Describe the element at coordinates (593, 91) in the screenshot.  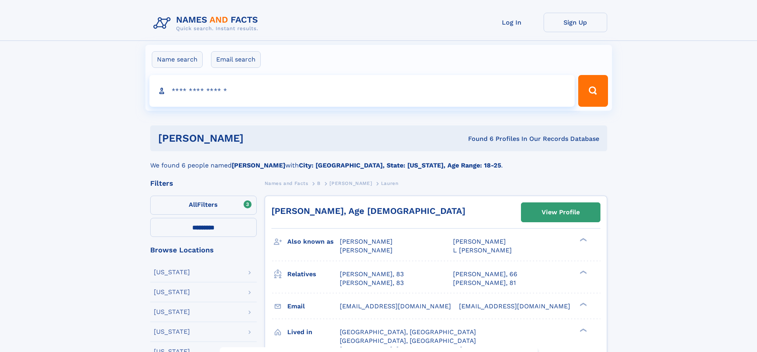
I see `button: Search Button` at that location.